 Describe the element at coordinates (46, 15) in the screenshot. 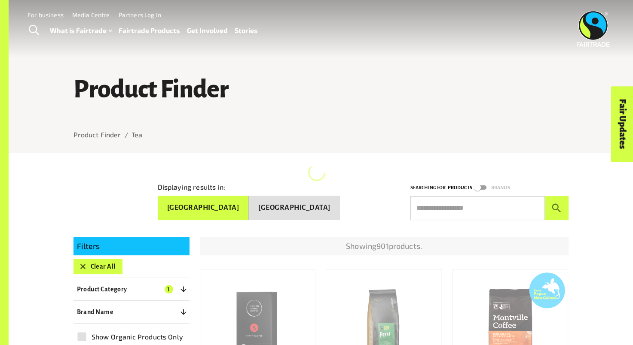

I see `a: For business` at that location.